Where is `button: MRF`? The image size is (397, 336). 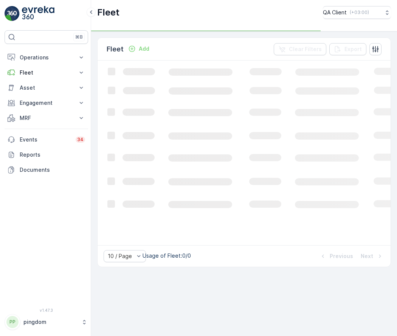
button: MRF is located at coordinates (46, 118).